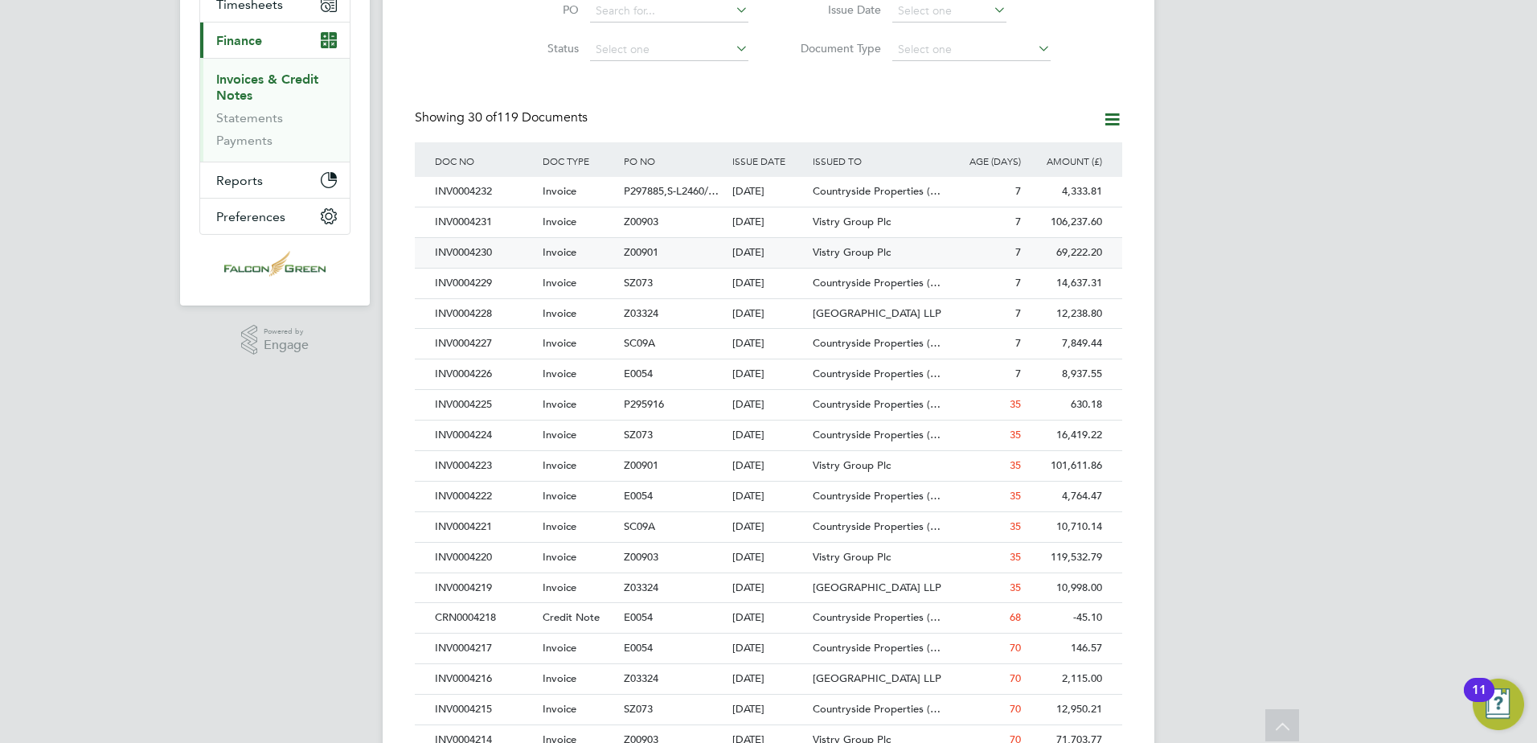 The height and width of the screenshot is (743, 1537). What do you see at coordinates (239, 40) in the screenshot?
I see `span: Finance` at bounding box center [239, 40].